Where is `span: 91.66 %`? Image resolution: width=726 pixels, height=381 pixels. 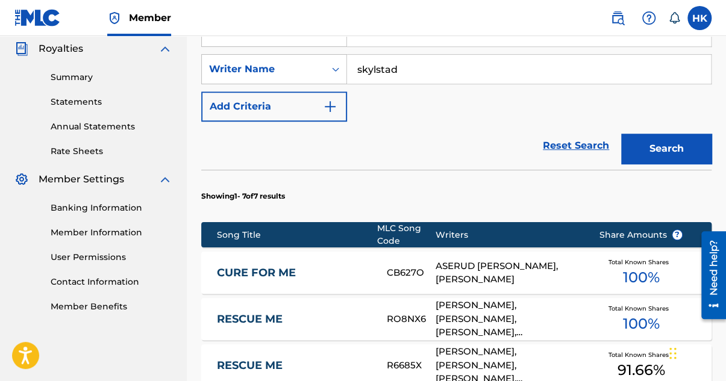
span: 91.66 % is located at coordinates (641, 370).